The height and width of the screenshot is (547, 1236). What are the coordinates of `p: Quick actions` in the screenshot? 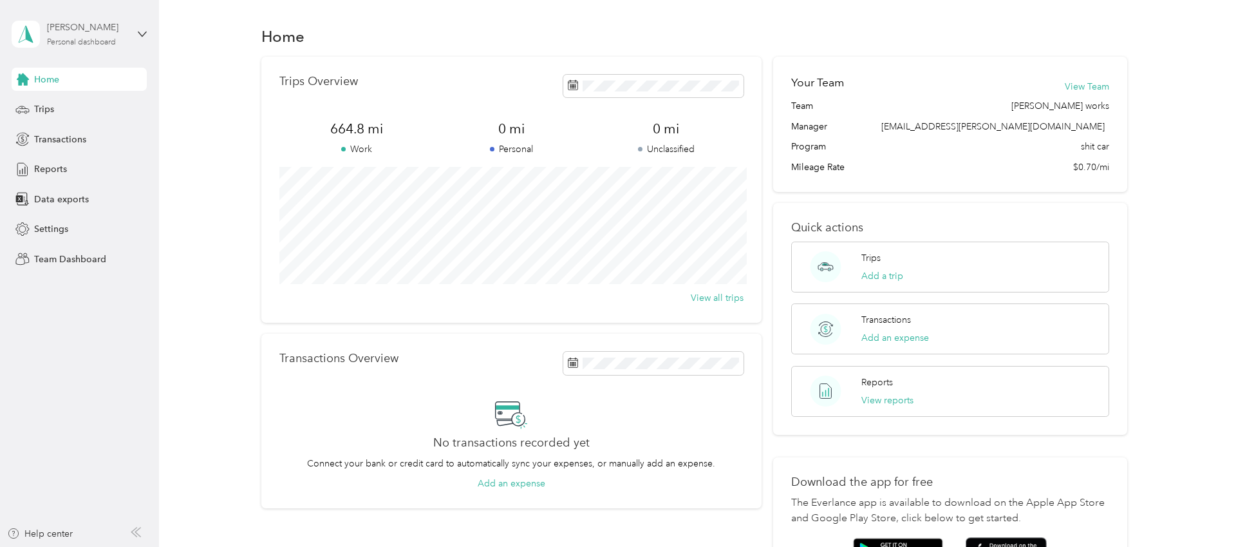 It's located at (950, 227).